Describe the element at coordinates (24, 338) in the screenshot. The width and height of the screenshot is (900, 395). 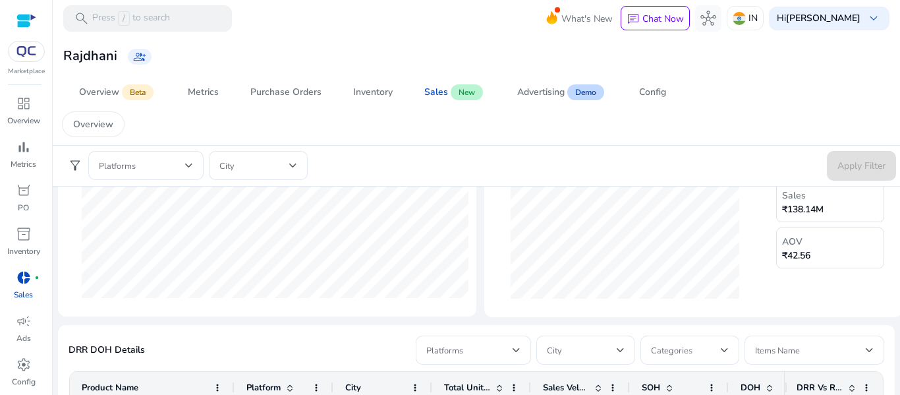
I see `p: Ads` at that location.